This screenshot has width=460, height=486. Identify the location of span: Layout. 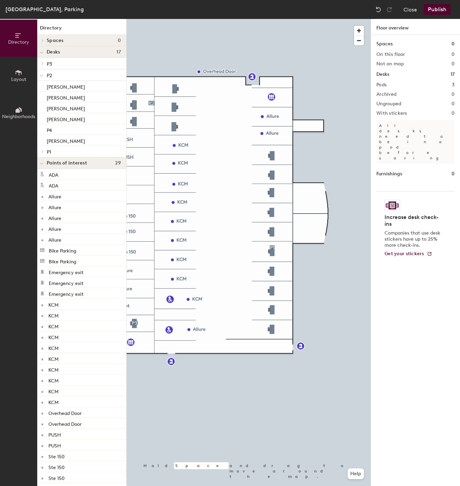
(19, 79).